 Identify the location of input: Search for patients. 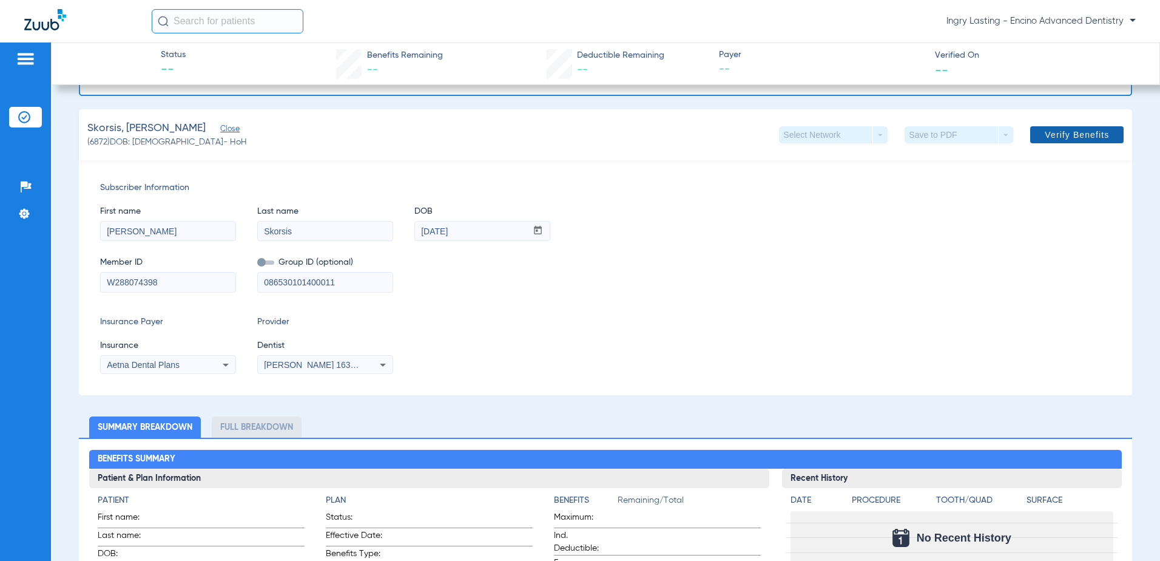
(228, 21).